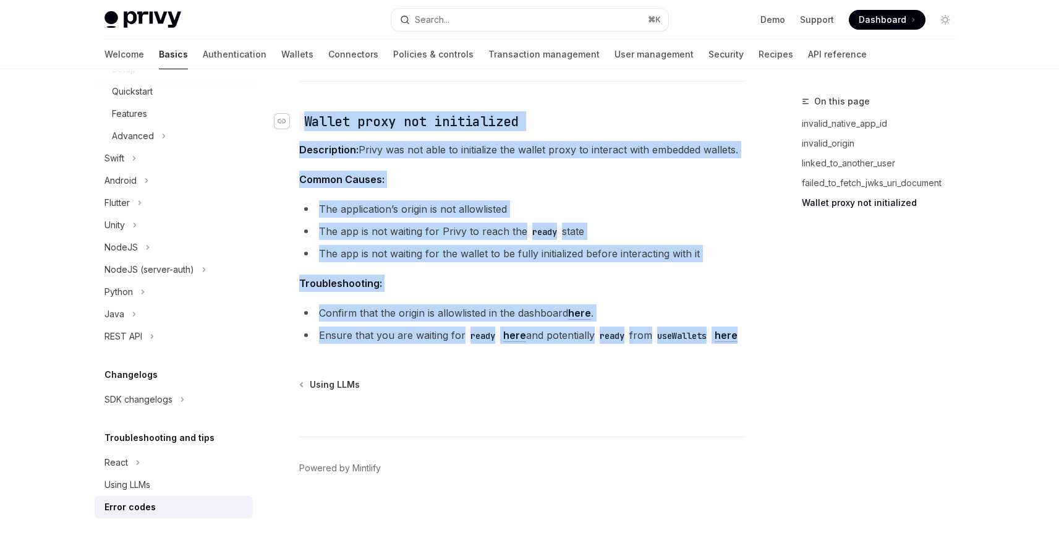 The height and width of the screenshot is (543, 1059). What do you see at coordinates (432, 20) in the screenshot?
I see `div: Search...` at bounding box center [432, 20].